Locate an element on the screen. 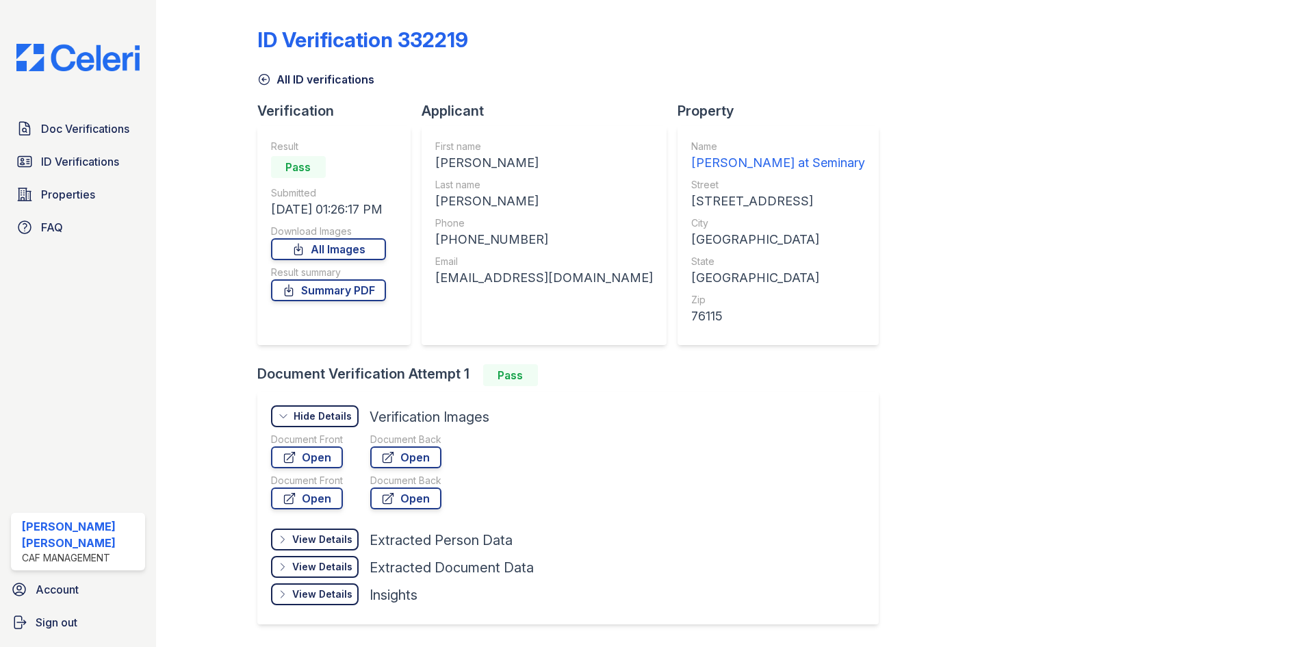 This screenshot has width=1314, height=647. button: Sign out is located at coordinates (78, 622).